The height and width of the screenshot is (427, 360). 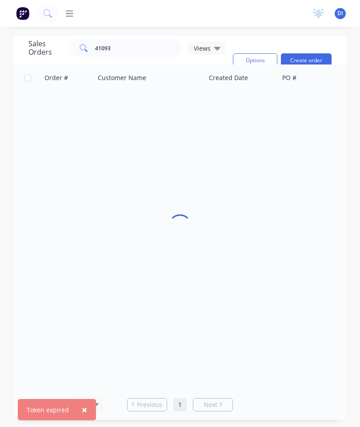 What do you see at coordinates (210, 404) in the screenshot?
I see `span: Next` at bounding box center [210, 404].